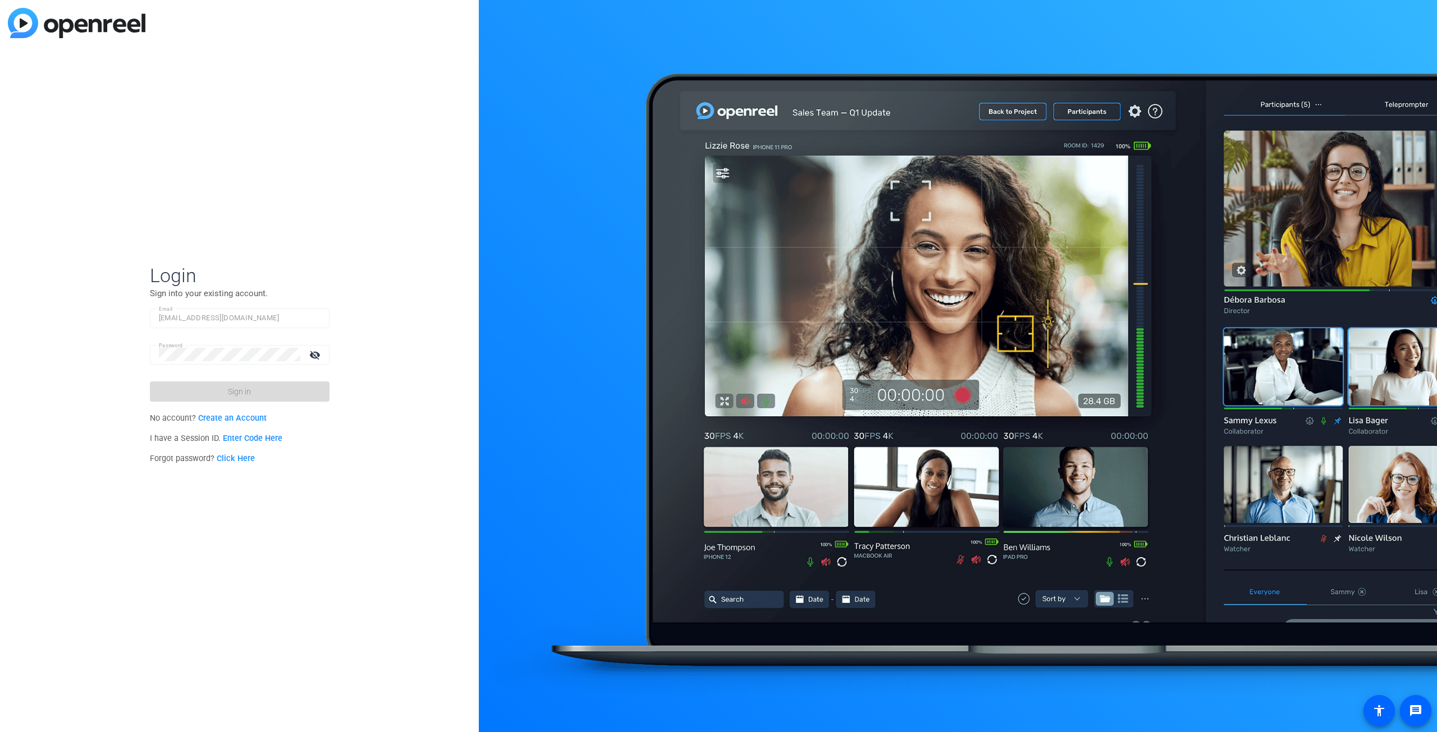 The height and width of the screenshot is (732, 1437). Describe the element at coordinates (240, 318) in the screenshot. I see `input: Enter Email Address` at that location.